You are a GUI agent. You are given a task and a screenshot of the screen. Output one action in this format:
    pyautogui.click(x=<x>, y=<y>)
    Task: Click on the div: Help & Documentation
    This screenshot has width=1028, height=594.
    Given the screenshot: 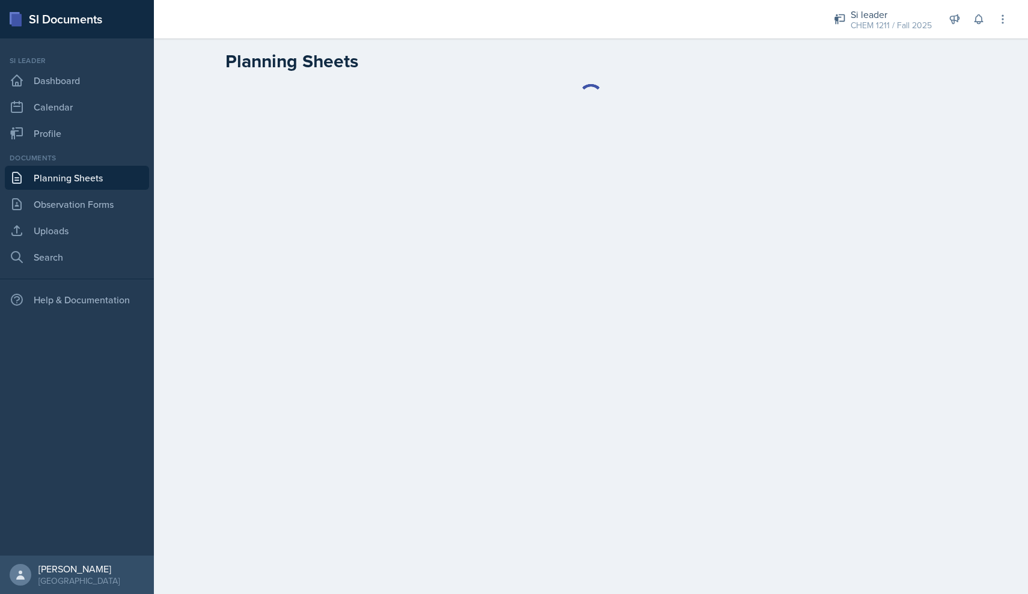 What is the action you would take?
    pyautogui.click(x=77, y=300)
    